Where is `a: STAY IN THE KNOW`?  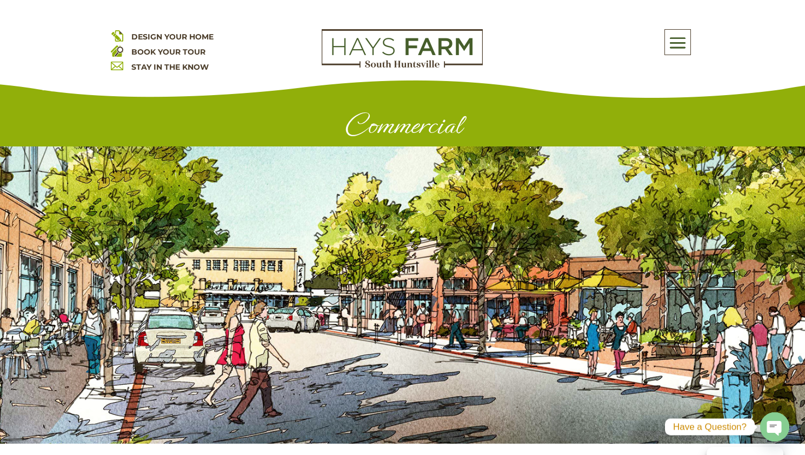
a: STAY IN THE KNOW is located at coordinates (170, 67).